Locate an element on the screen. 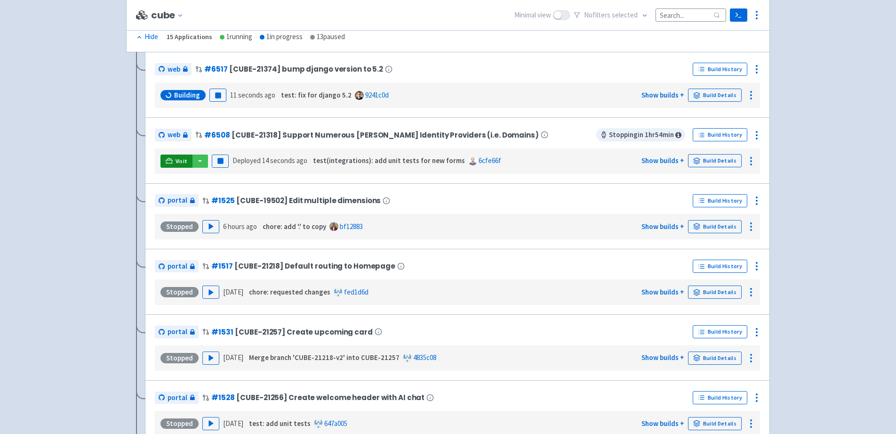  span: Deployed is located at coordinates (270, 160).